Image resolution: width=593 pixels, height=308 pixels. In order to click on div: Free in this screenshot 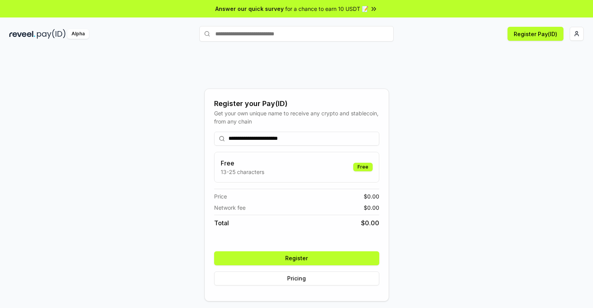, I will do `click(363, 167)`.